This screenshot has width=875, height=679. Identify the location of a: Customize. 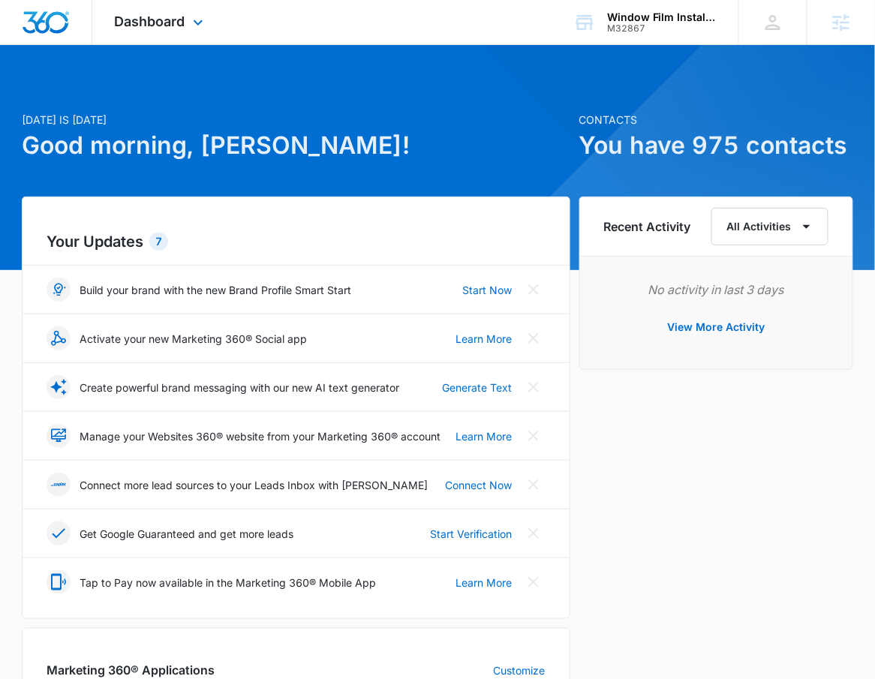
(519, 671).